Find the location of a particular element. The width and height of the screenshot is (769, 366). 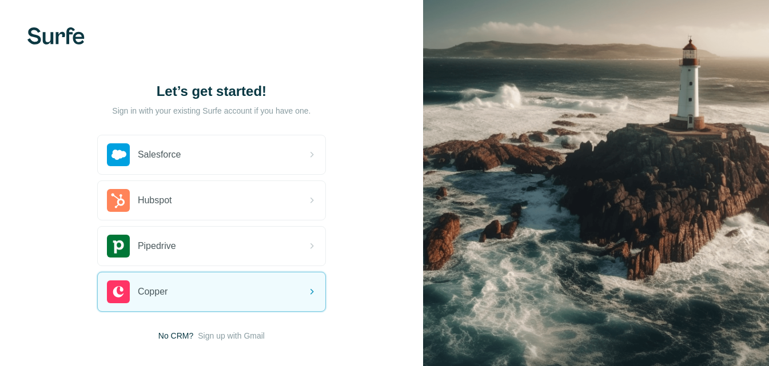

h1: Let’s get started! is located at coordinates (212, 91).